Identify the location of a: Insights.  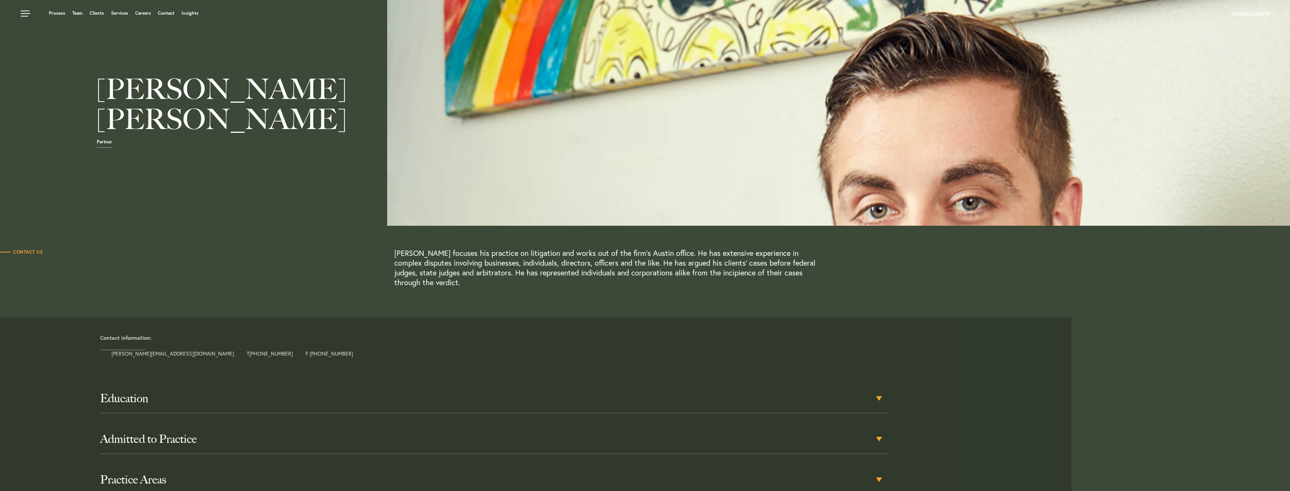
(190, 13).